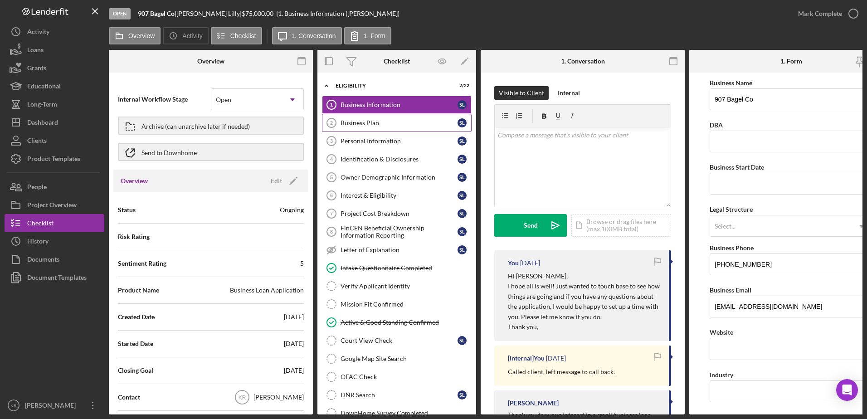  I want to click on a: Intake Questionnaire Completed, so click(397, 268).